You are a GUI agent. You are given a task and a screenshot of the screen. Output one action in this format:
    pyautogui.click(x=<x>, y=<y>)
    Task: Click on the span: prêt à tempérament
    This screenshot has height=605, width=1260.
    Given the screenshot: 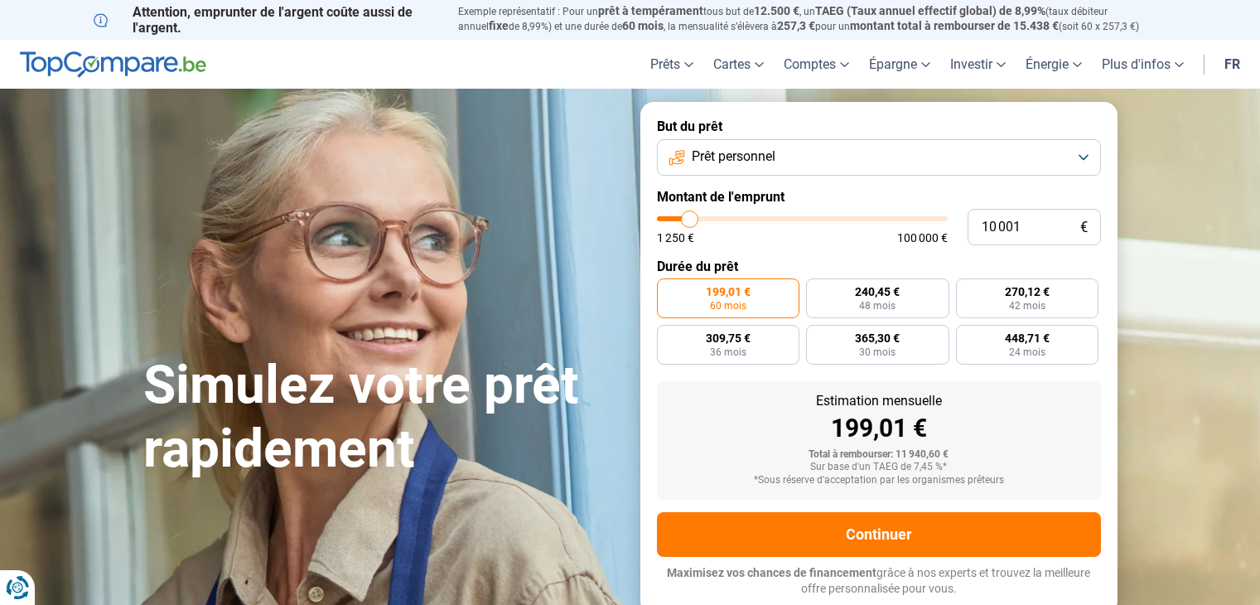 What is the action you would take?
    pyautogui.click(x=650, y=11)
    